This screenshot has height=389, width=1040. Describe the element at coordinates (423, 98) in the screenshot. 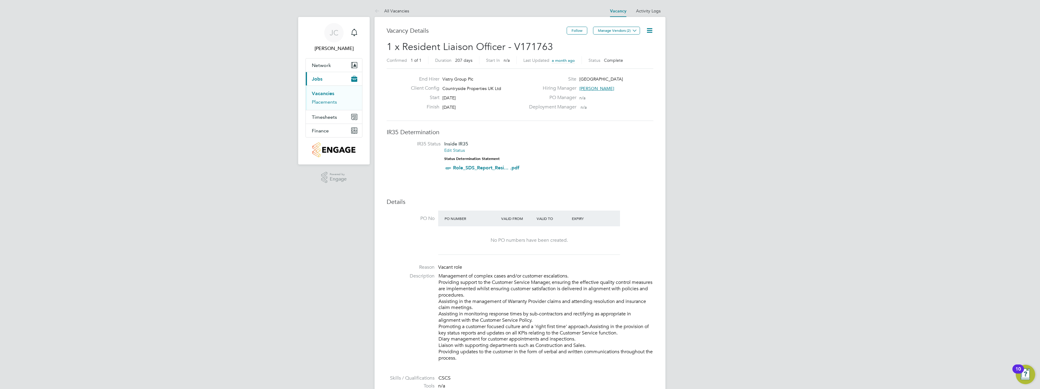

I see `label: Start` at that location.